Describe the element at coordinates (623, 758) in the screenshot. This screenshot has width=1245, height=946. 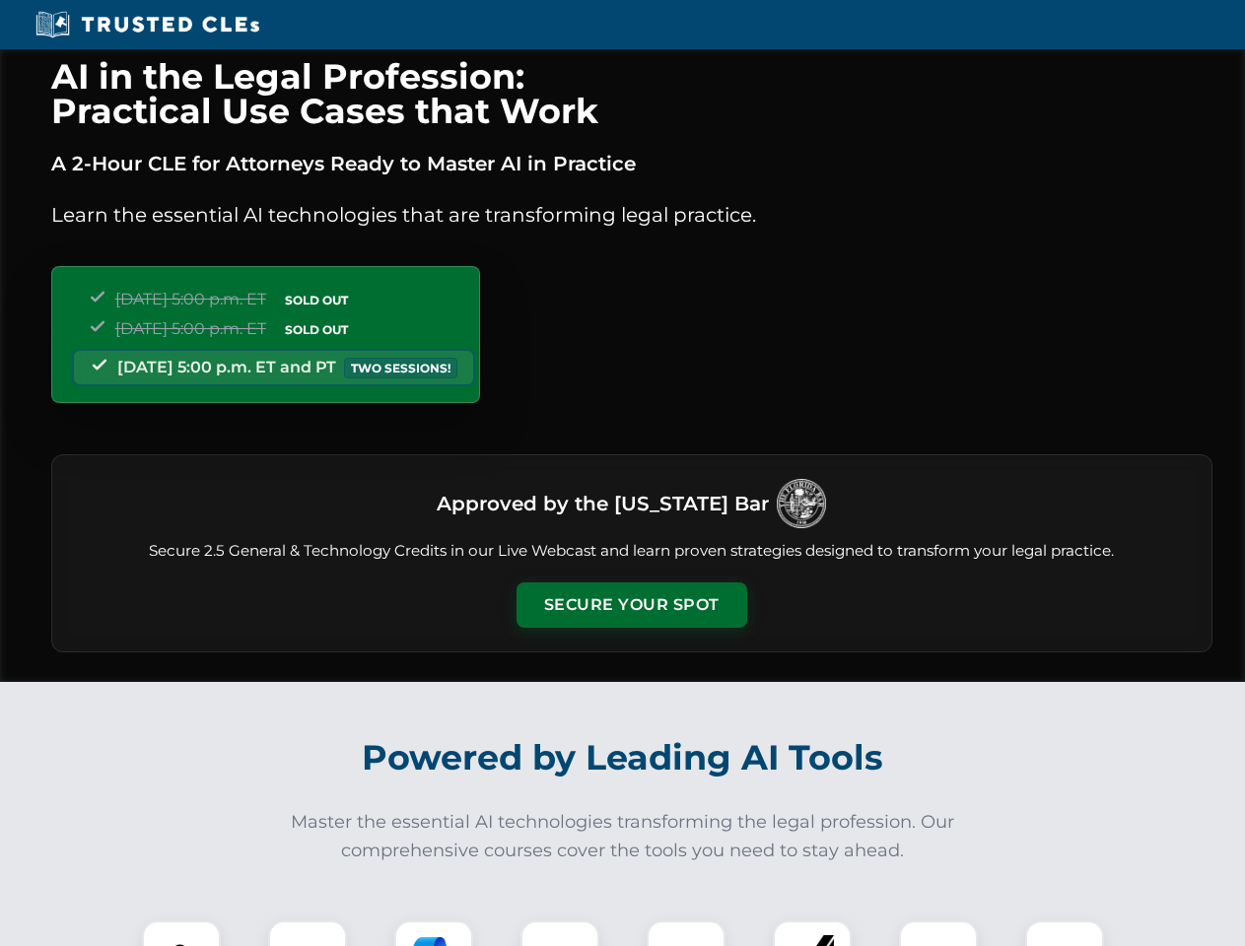
I see `h2: Powered by Leading AI Tools` at that location.